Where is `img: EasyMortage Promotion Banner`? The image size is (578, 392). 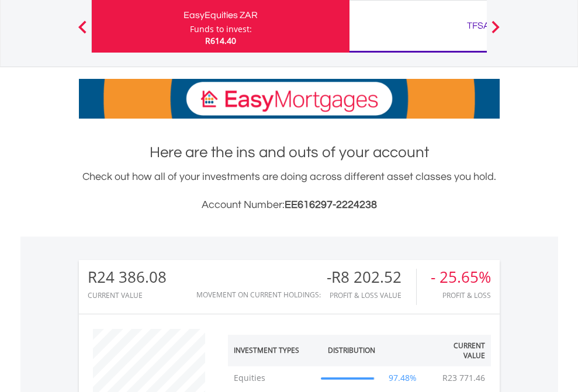
img: EasyMortage Promotion Banner is located at coordinates (289, 99).